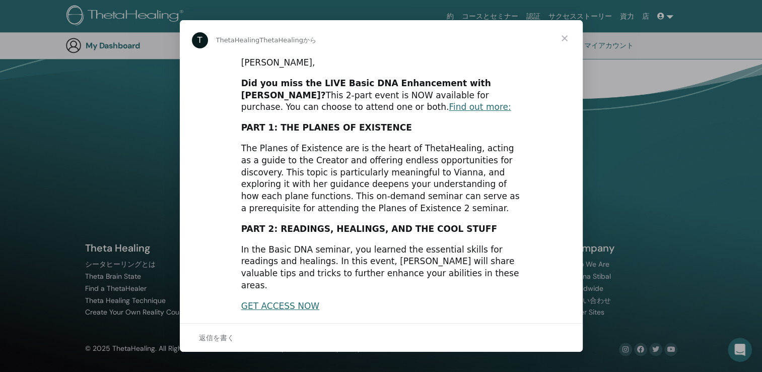 Image resolution: width=762 pixels, height=372 pixels. Describe the element at coordinates (480, 107) in the screenshot. I see `a: Find out more:` at that location.